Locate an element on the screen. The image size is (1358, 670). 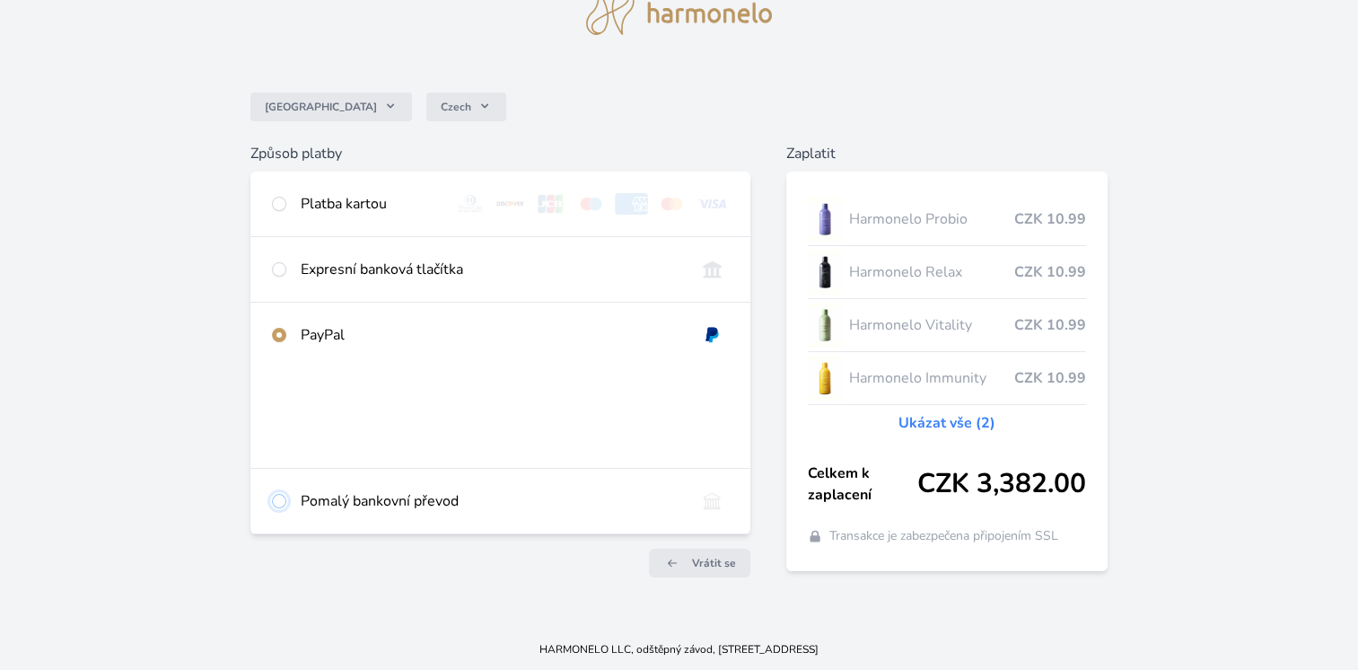
img: onlineBanking_CZ.svg is located at coordinates (712, 269).